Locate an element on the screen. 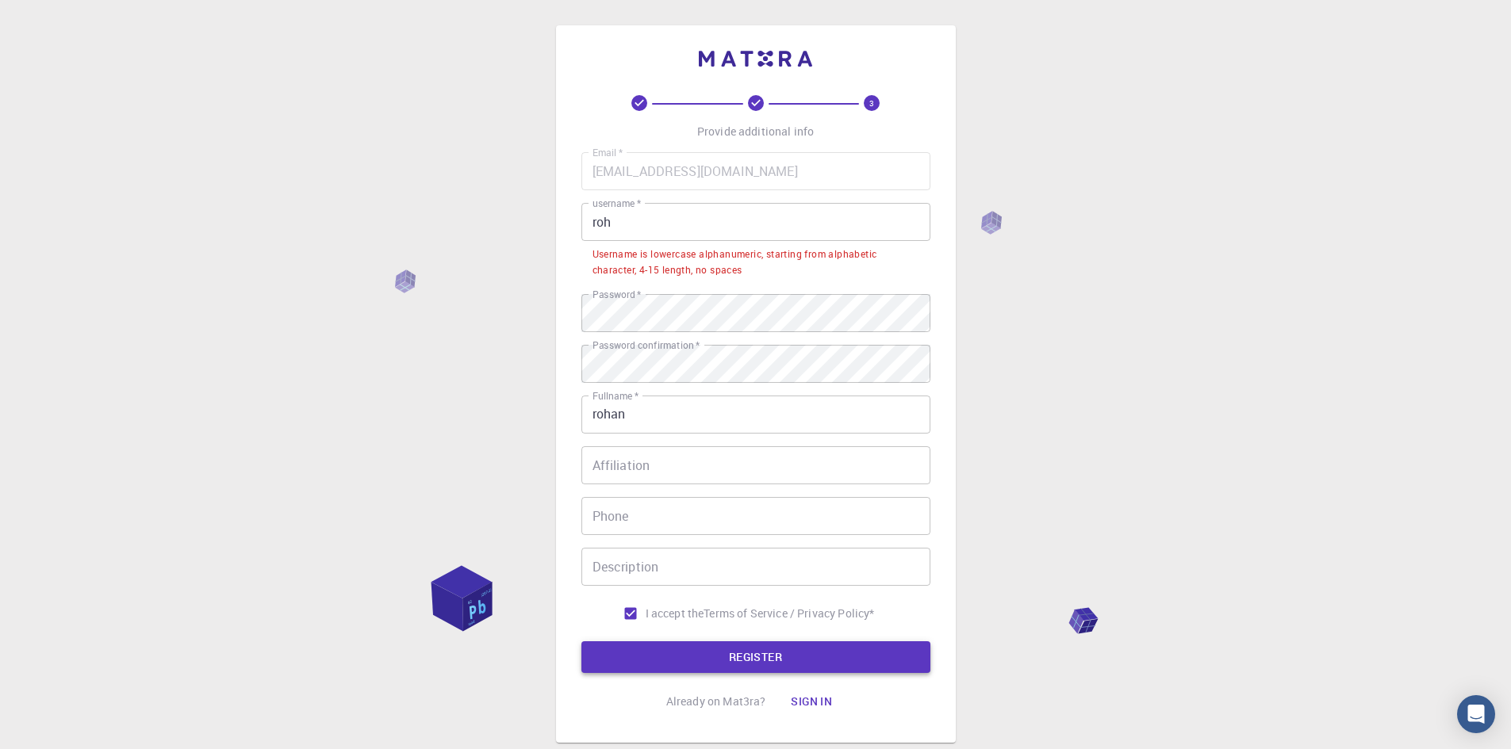 The image size is (1511, 749). p: Provide additional info is located at coordinates (755, 132).